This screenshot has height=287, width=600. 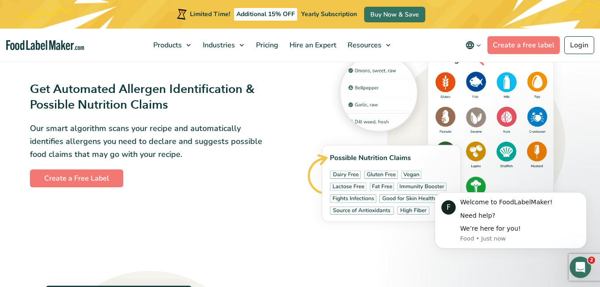 What do you see at coordinates (99, 37) in the screenshot?
I see `div: Message content` at bounding box center [99, 37].